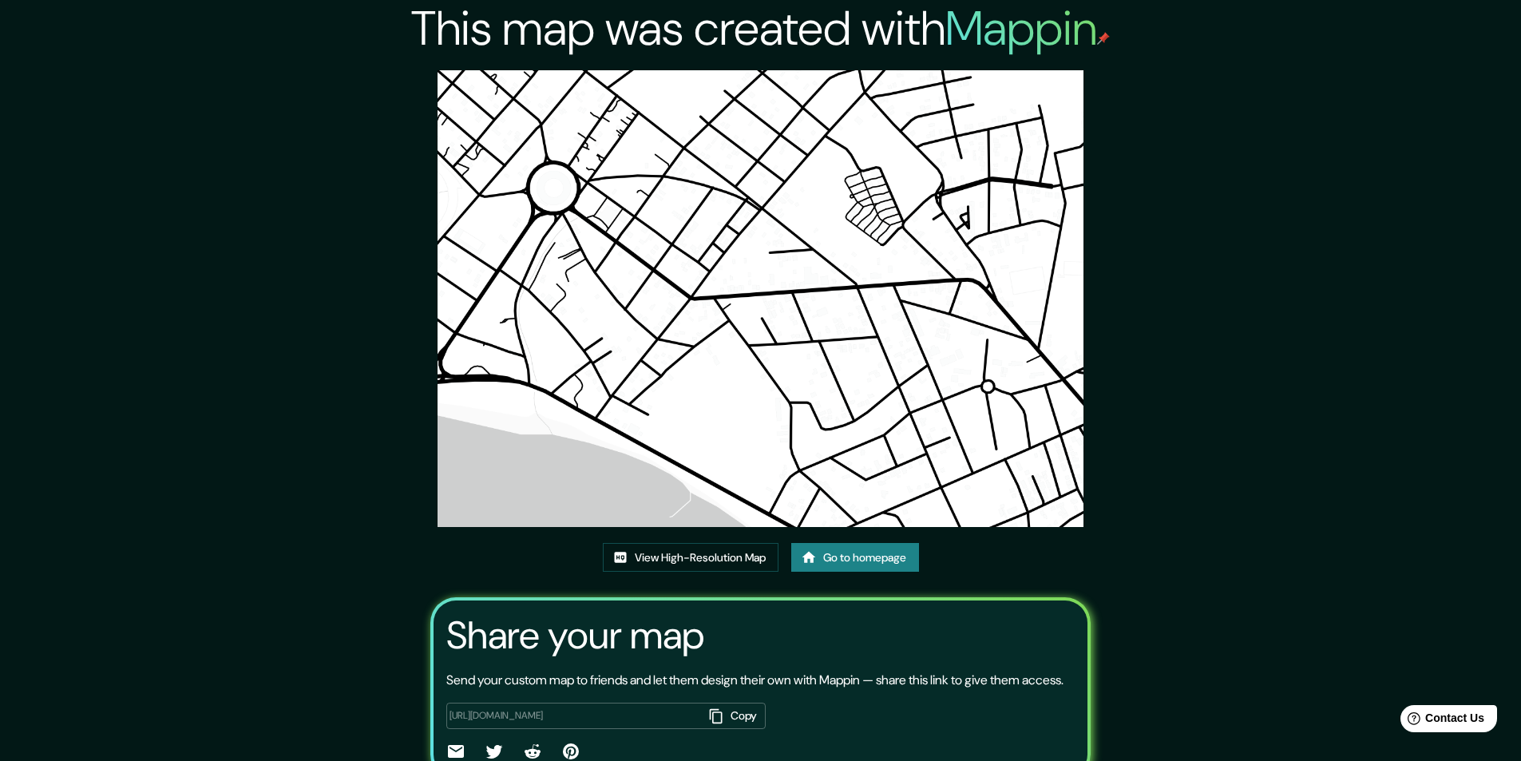 This screenshot has width=1521, height=761. What do you see at coordinates (1103, 38) in the screenshot?
I see `img: mappin-pin` at bounding box center [1103, 38].